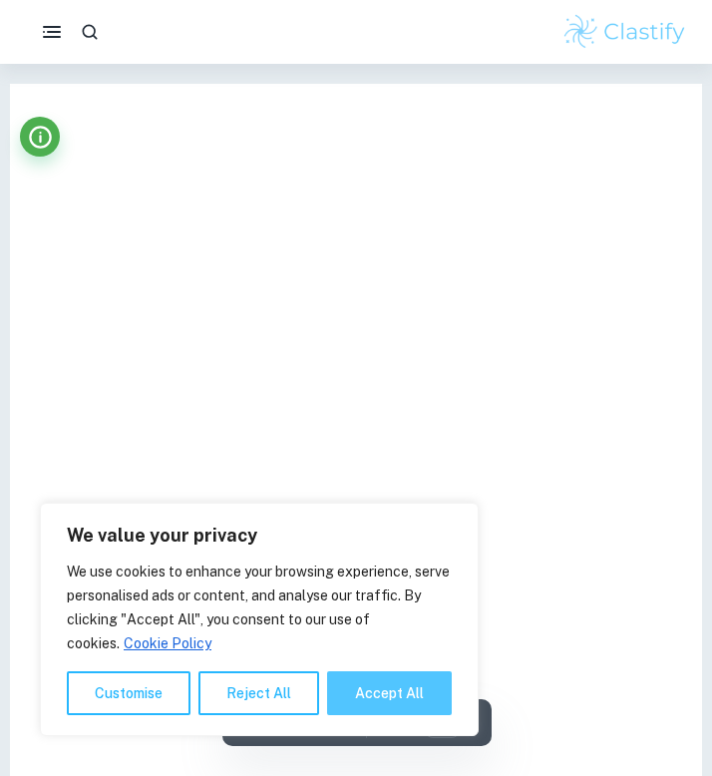 The height and width of the screenshot is (776, 712). What do you see at coordinates (258, 693) in the screenshot?
I see `button: Reject All` at bounding box center [258, 693].